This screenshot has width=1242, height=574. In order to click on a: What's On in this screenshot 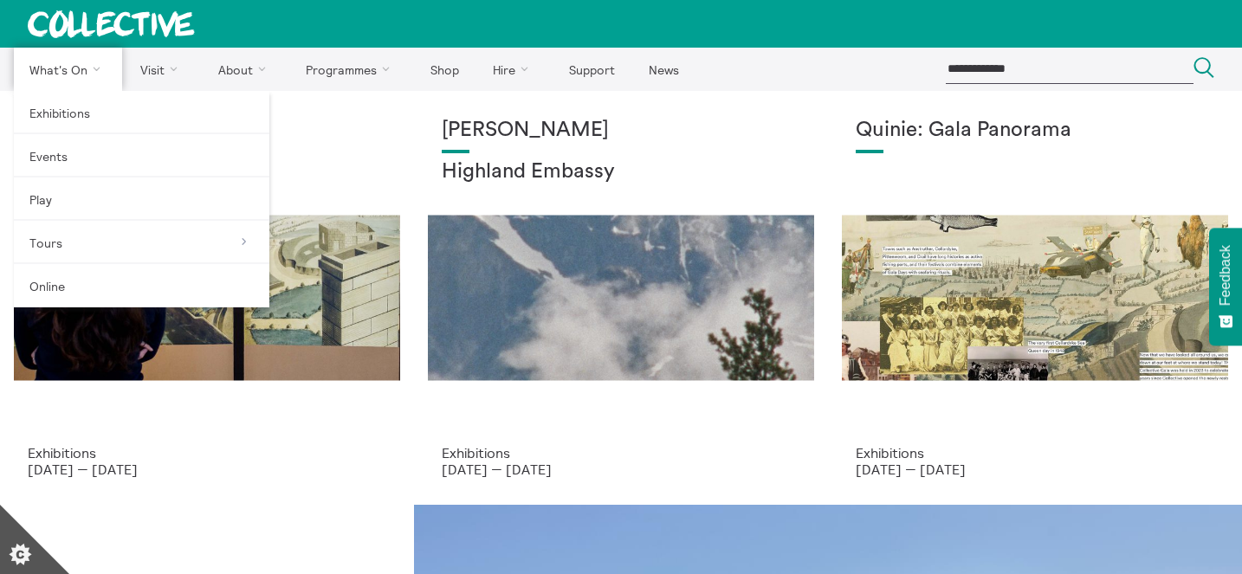, I will do `click(68, 69)`.